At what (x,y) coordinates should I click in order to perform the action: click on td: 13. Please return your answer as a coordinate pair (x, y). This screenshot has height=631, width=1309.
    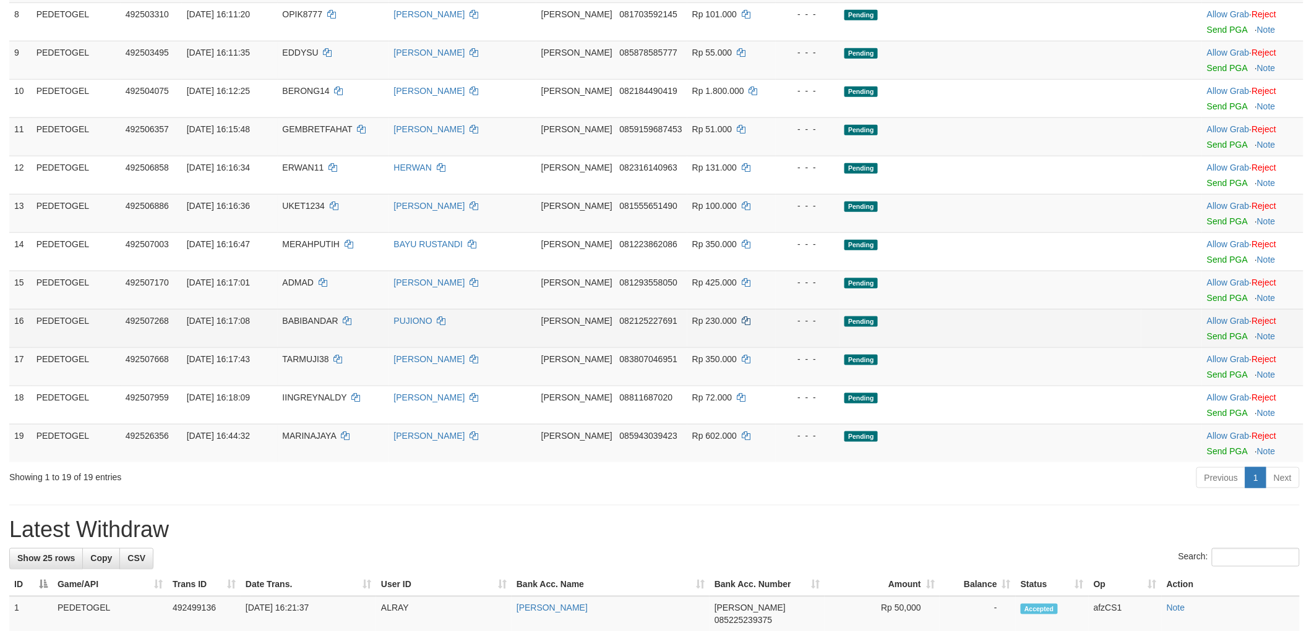
    Looking at the image, I should click on (20, 213).